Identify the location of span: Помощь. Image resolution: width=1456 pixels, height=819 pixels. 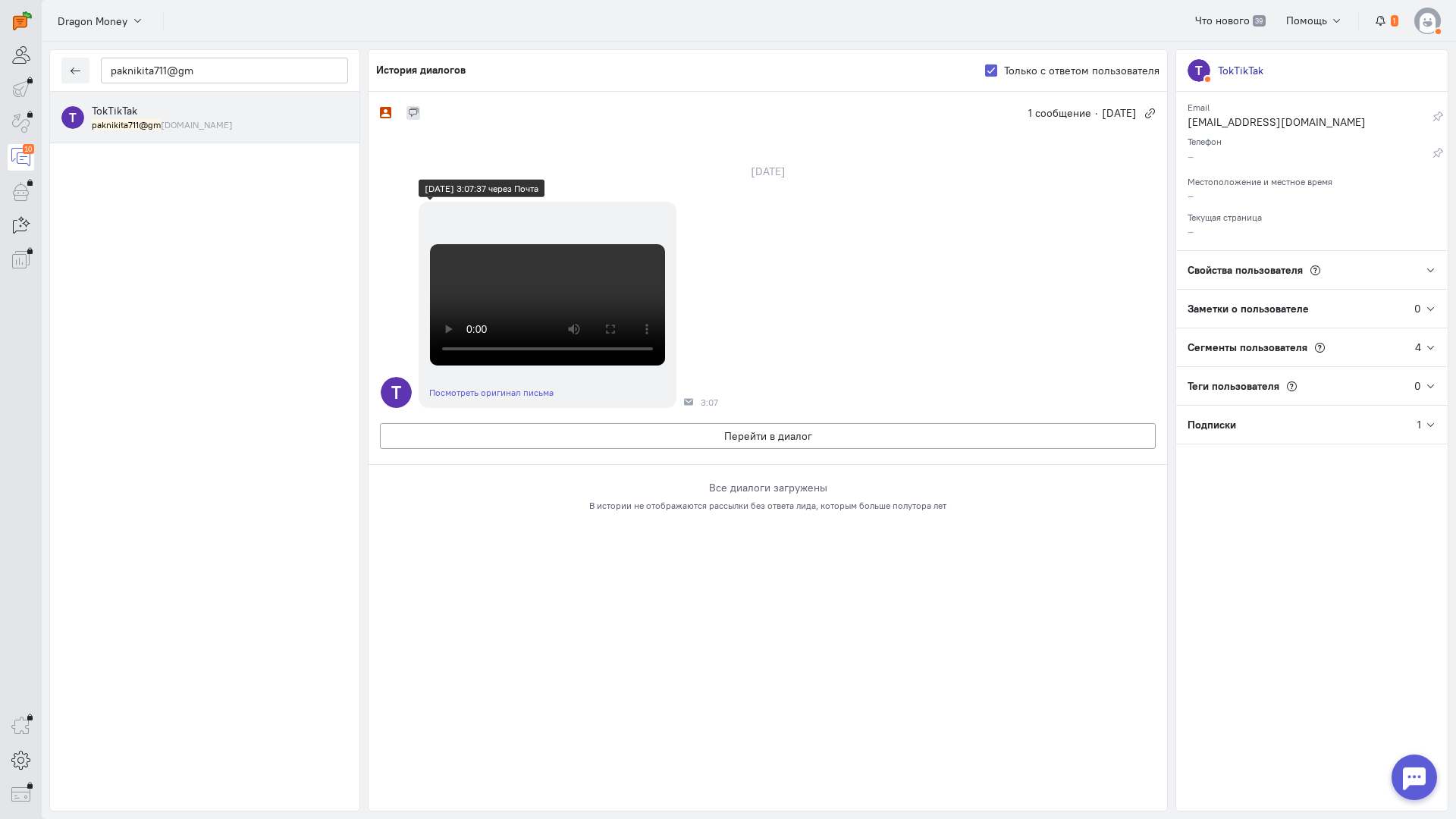
(1306, 21).